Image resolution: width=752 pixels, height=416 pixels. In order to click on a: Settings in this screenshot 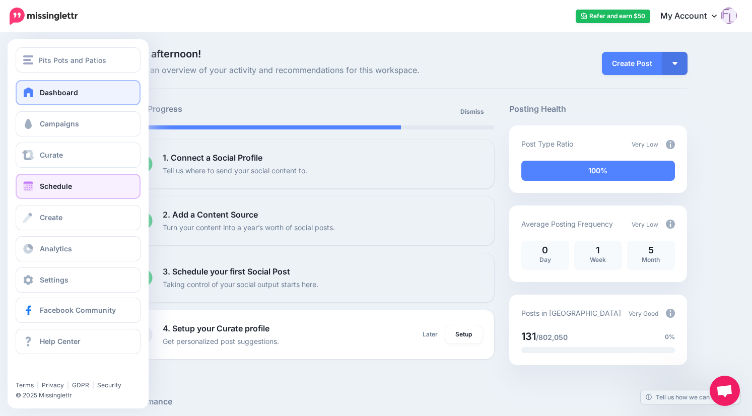, I will do `click(78, 280)`.